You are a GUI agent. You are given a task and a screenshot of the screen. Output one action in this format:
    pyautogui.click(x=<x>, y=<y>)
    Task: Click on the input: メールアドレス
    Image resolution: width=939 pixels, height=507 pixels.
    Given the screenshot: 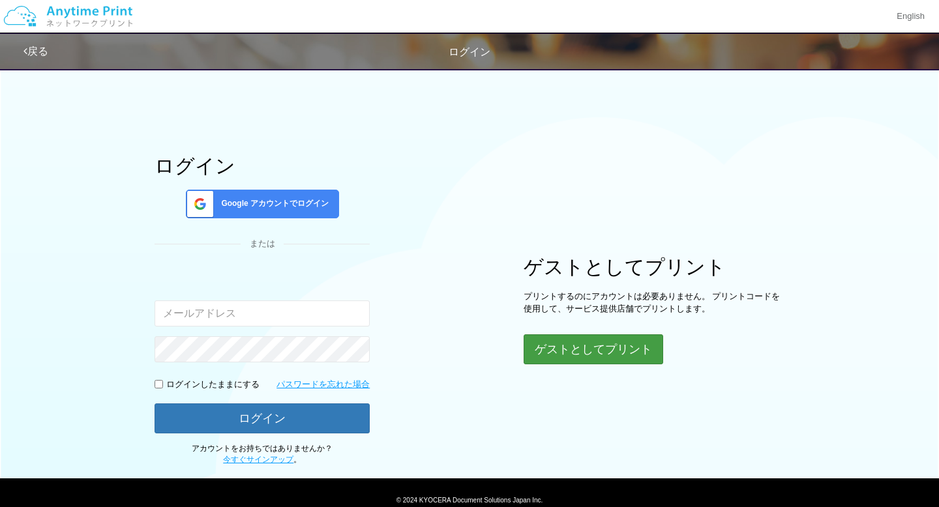 What is the action you would take?
    pyautogui.click(x=262, y=314)
    